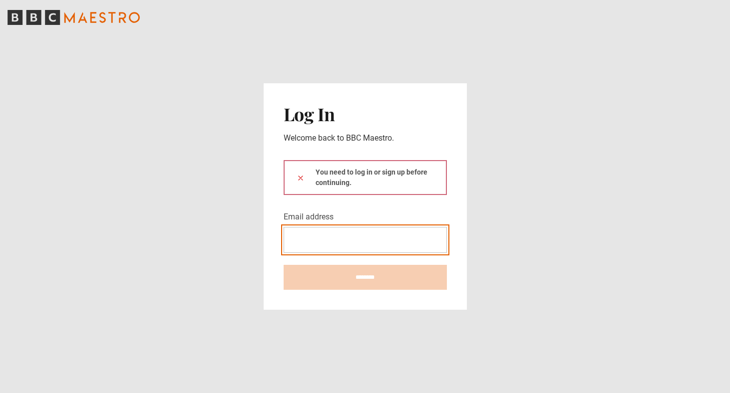 Image resolution: width=730 pixels, height=393 pixels. Describe the element at coordinates (73, 17) in the screenshot. I see `a: BBC Maestro` at that location.